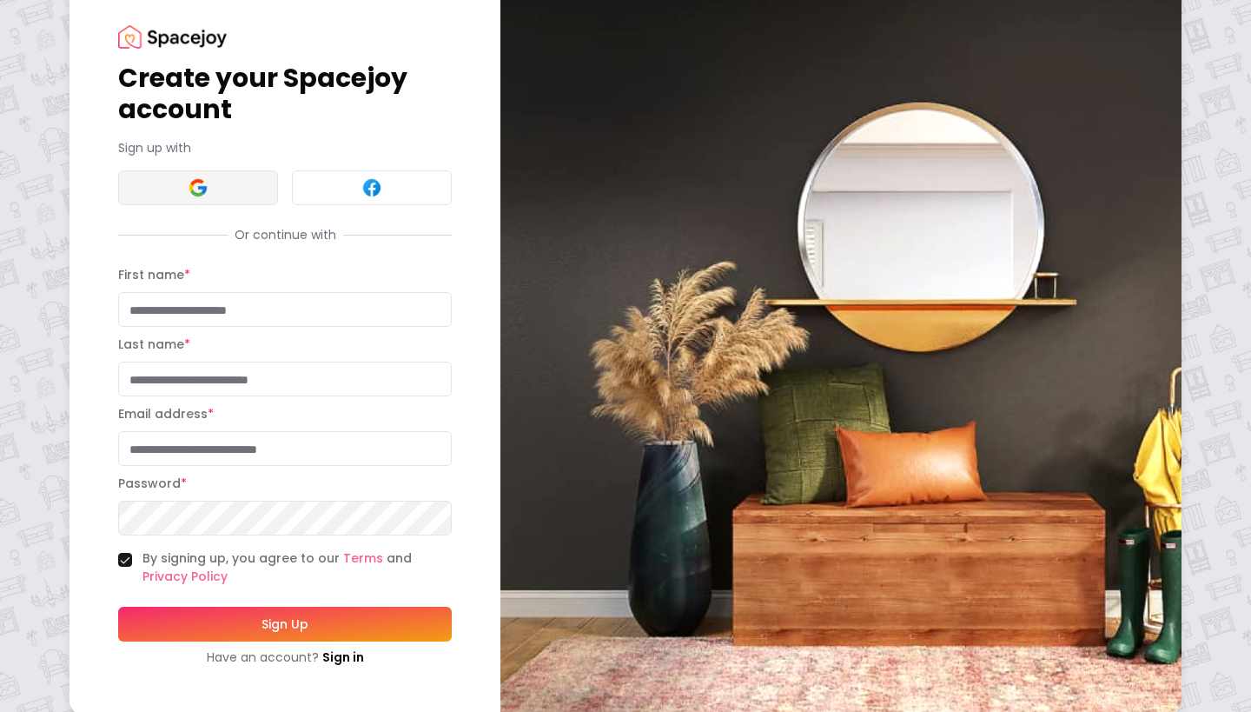 The image size is (1251, 712). I want to click on button: Sign Up, so click(285, 624).